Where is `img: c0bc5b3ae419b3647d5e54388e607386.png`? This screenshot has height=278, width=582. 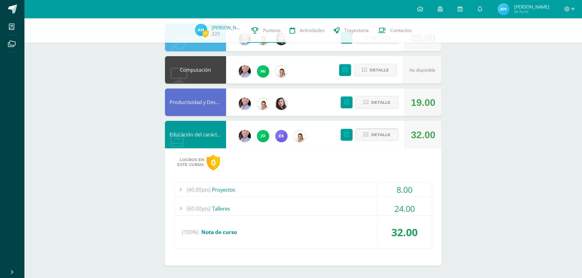
img: c0bc5b3ae419b3647d5e54388e607386.png is located at coordinates (263, 71).